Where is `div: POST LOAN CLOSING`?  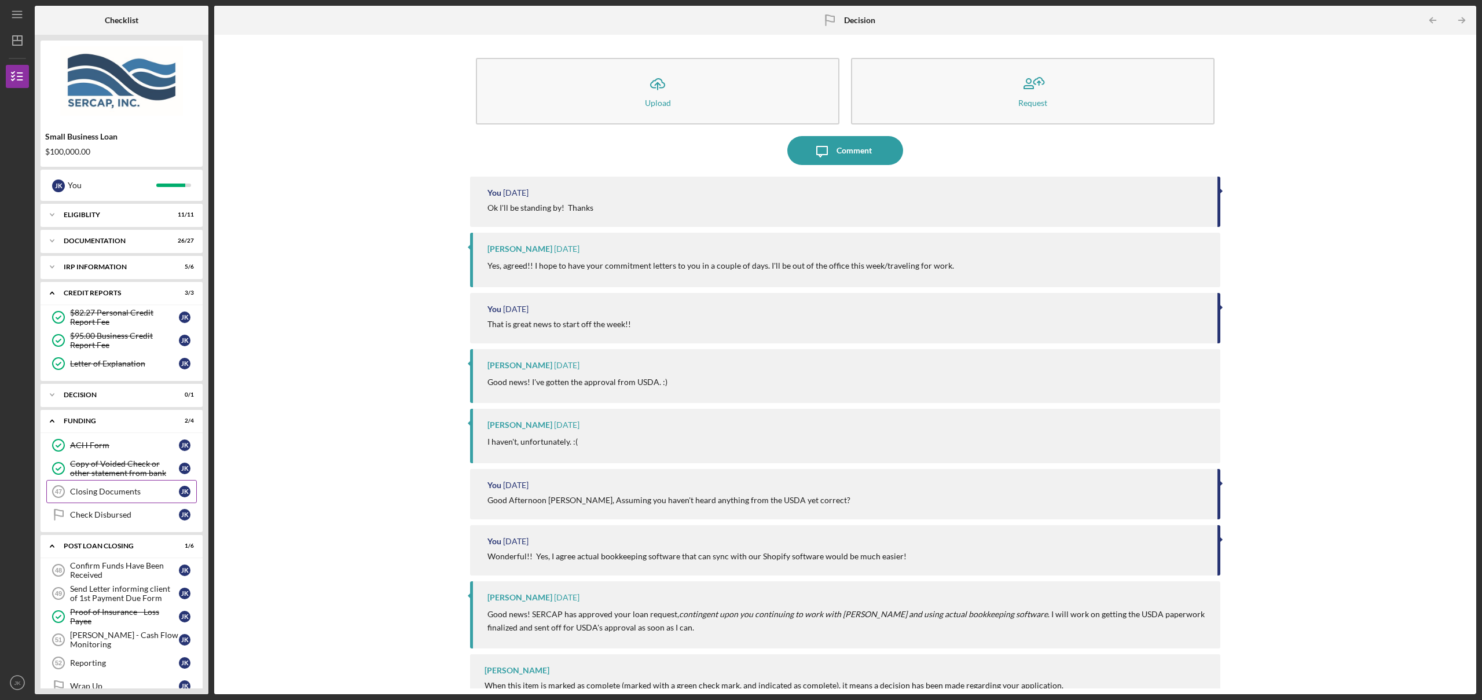 div: POST LOAN CLOSING is located at coordinates (114, 546).